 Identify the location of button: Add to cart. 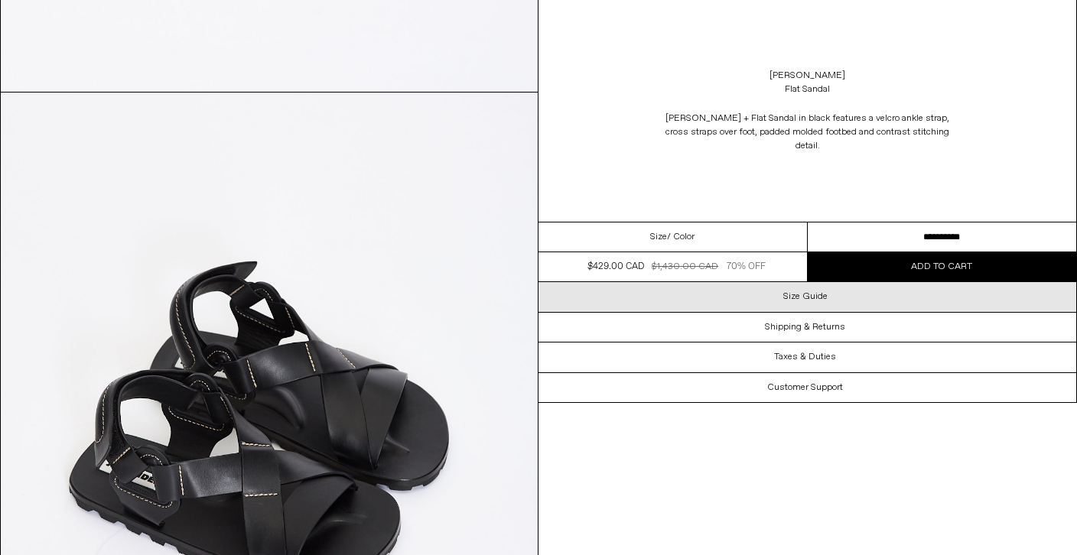
(942, 267).